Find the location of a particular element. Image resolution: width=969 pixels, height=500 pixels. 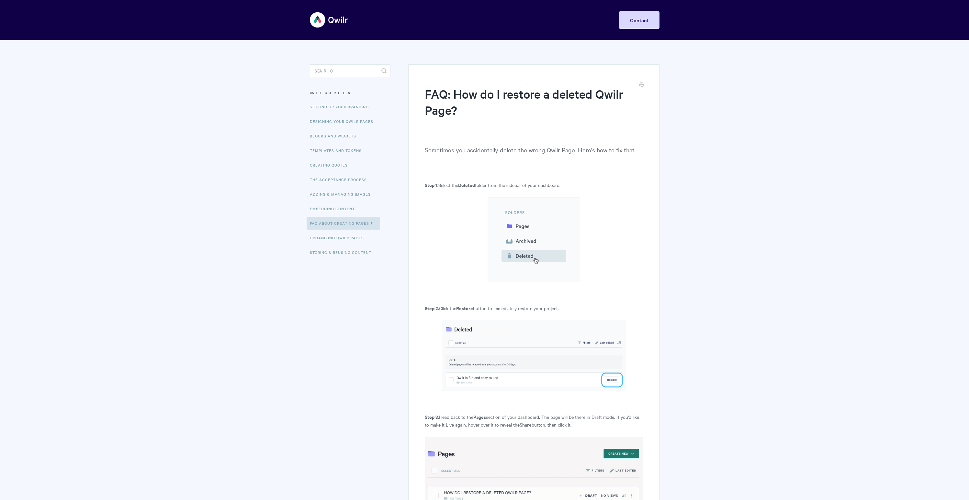

a: Contact is located at coordinates (639, 20).